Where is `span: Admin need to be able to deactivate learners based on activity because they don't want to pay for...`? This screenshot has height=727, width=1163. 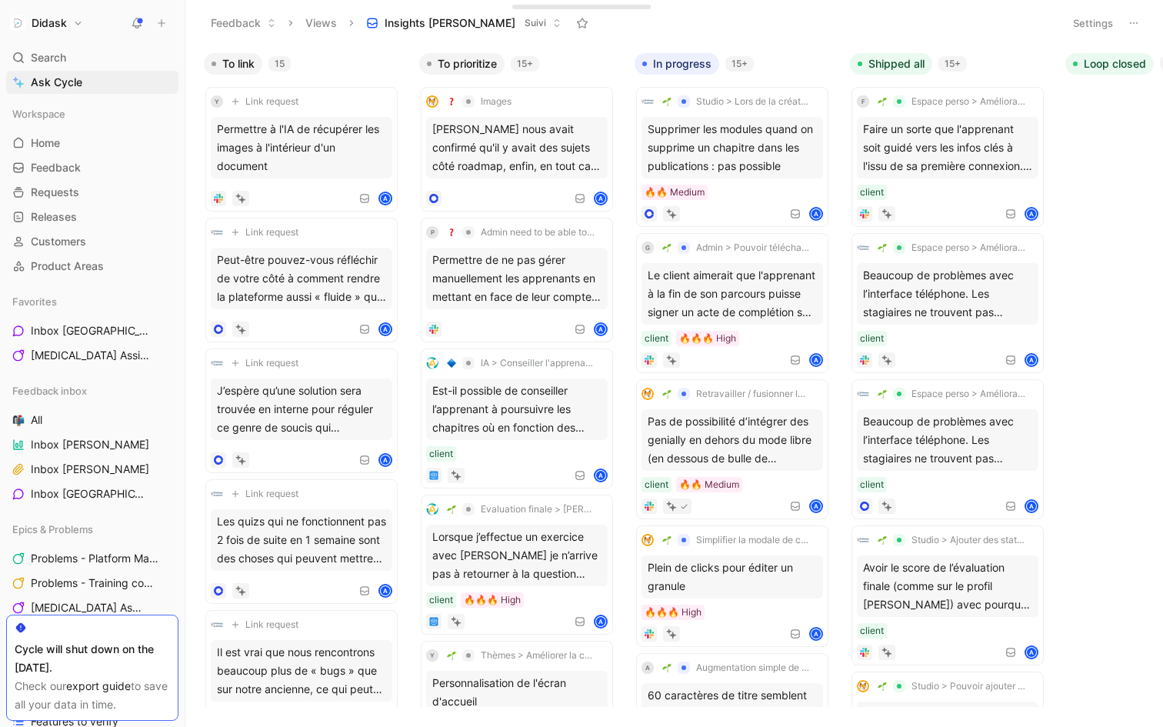 span: Admin need to be able to deactivate learners based on activity because they don't want to pay for... is located at coordinates (538, 232).